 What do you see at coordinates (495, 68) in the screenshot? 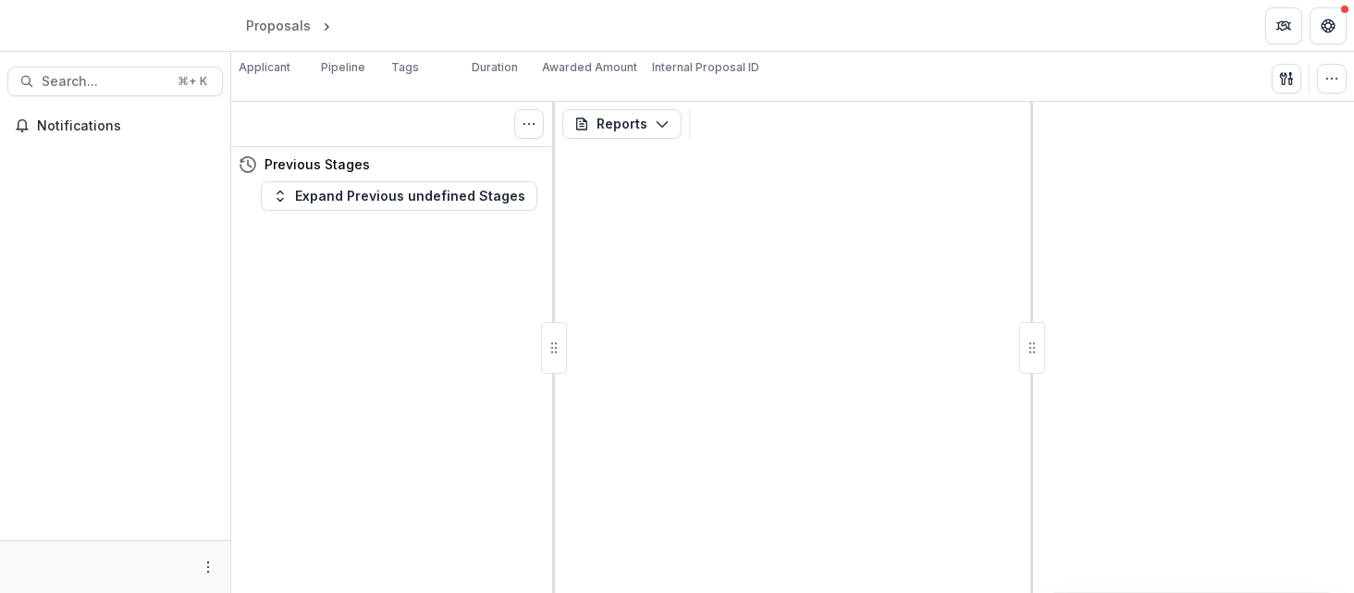
I see `p: Duration` at bounding box center [495, 68].